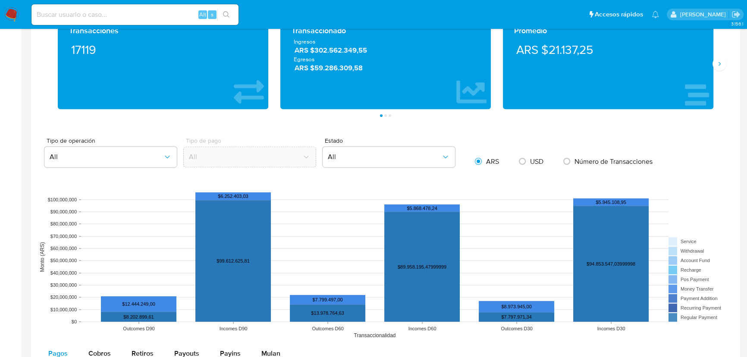  What do you see at coordinates (736, 24) in the screenshot?
I see `span: 3.156.1` at bounding box center [736, 24].